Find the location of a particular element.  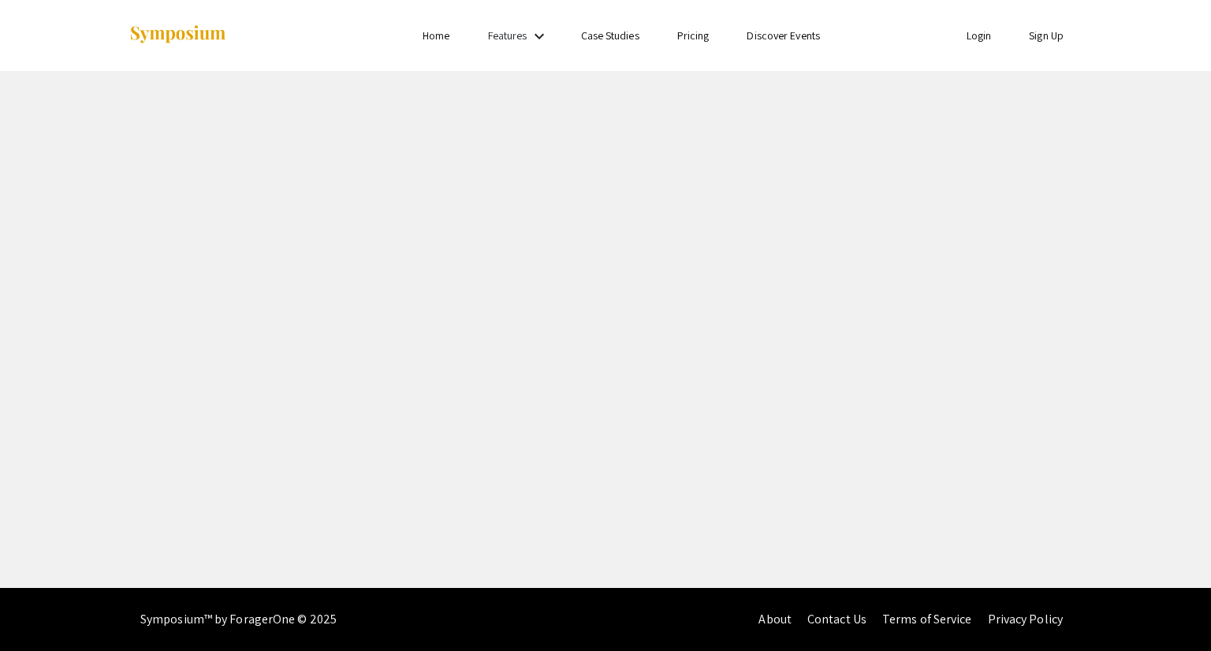

a: Login is located at coordinates (979, 35).